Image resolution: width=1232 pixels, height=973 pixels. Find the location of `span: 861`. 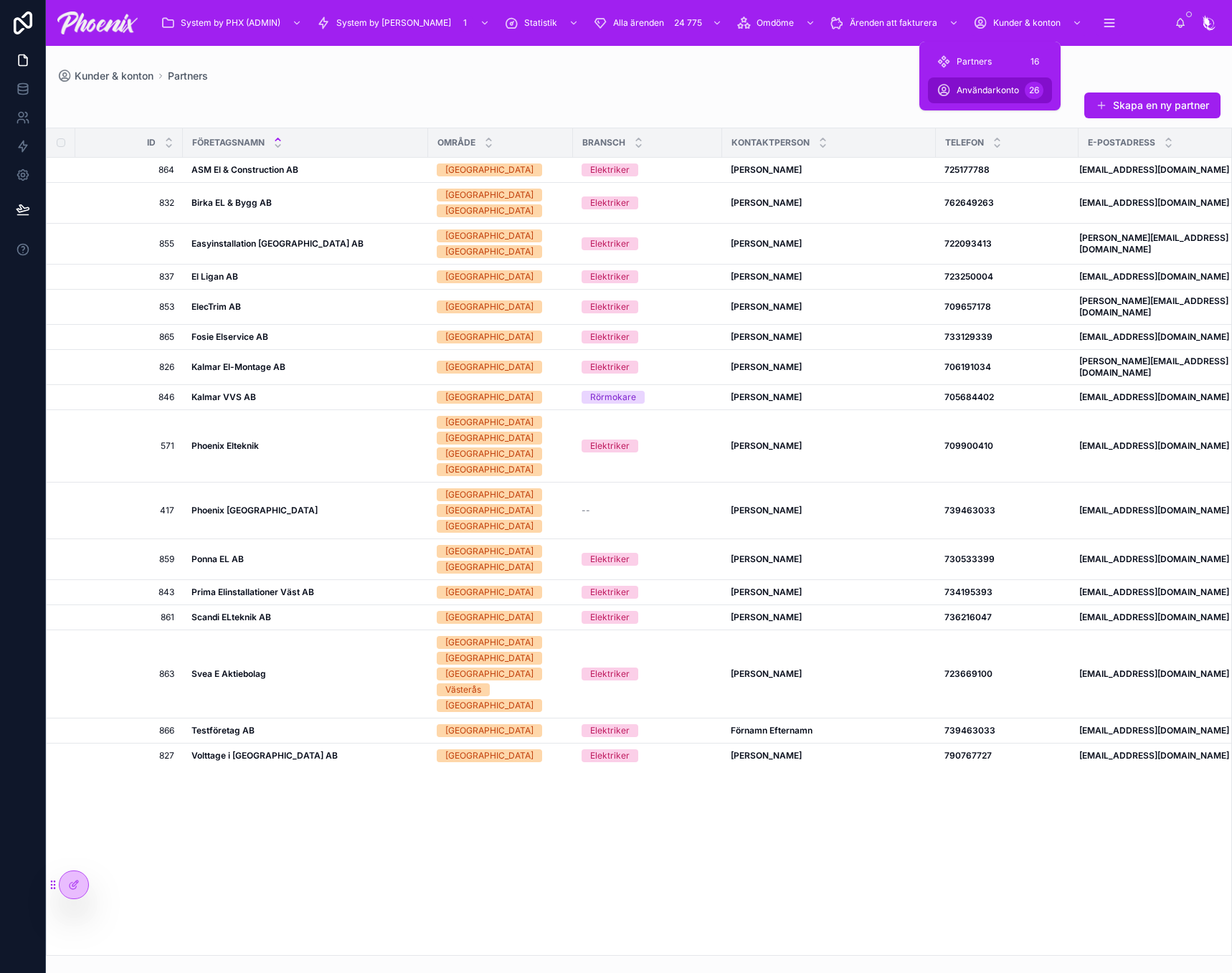

span: 861 is located at coordinates (133, 617).